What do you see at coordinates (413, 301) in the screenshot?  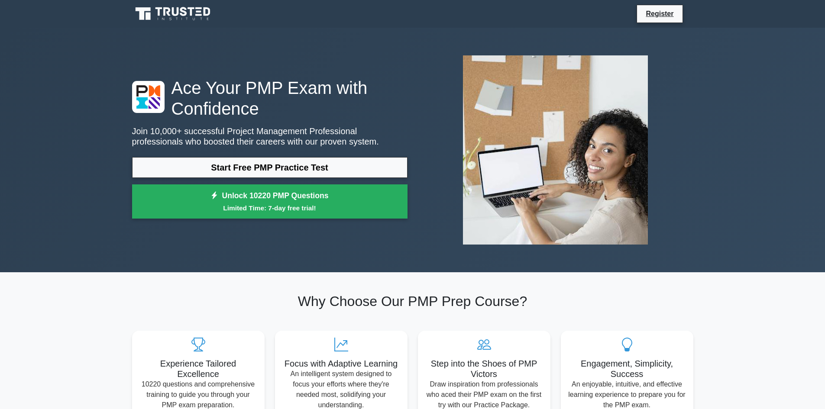 I see `h2: Why Choose Our PMP Prep Course?` at bounding box center [413, 301].